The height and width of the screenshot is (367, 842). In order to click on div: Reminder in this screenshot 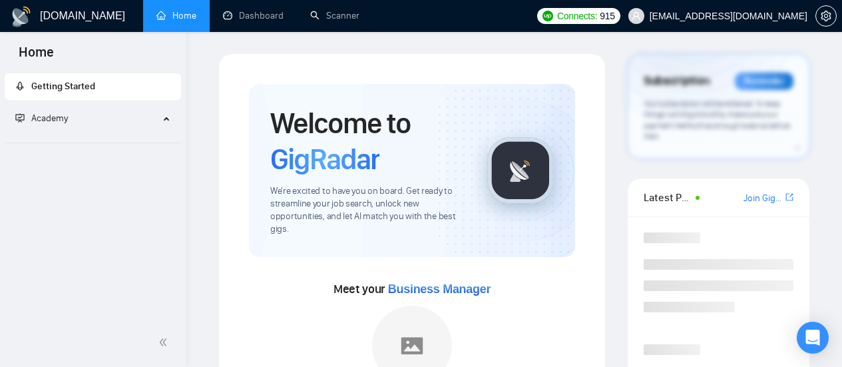, I will do `click(765, 81)`.